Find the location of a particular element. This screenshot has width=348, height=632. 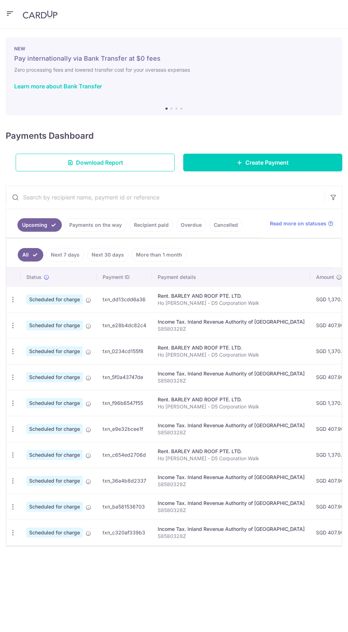

a: Overdue is located at coordinates (191, 225).